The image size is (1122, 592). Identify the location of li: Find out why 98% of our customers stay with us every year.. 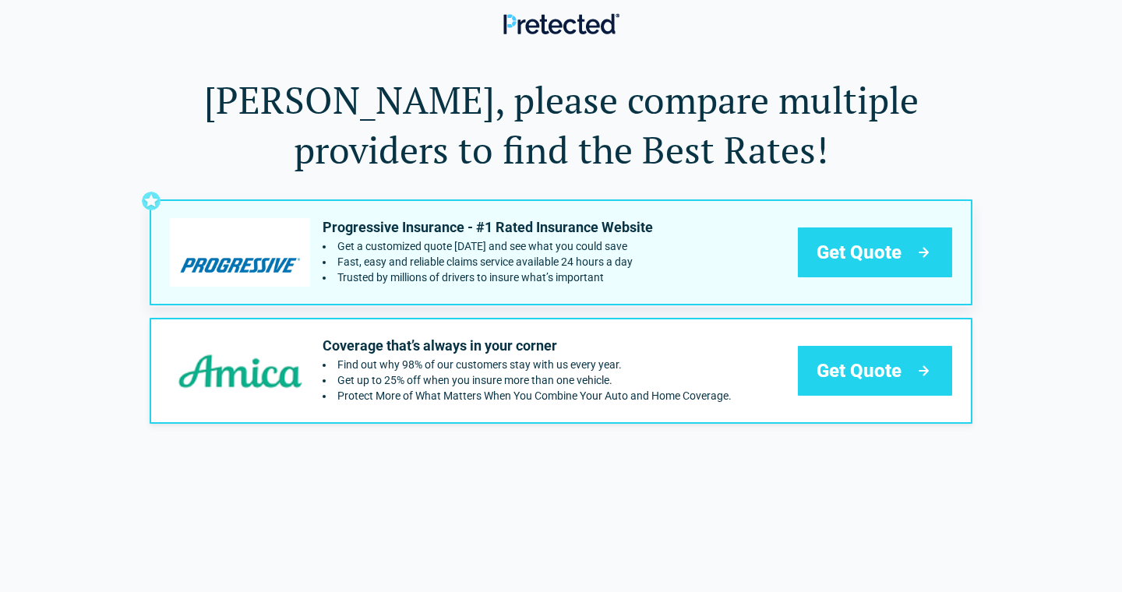
(527, 365).